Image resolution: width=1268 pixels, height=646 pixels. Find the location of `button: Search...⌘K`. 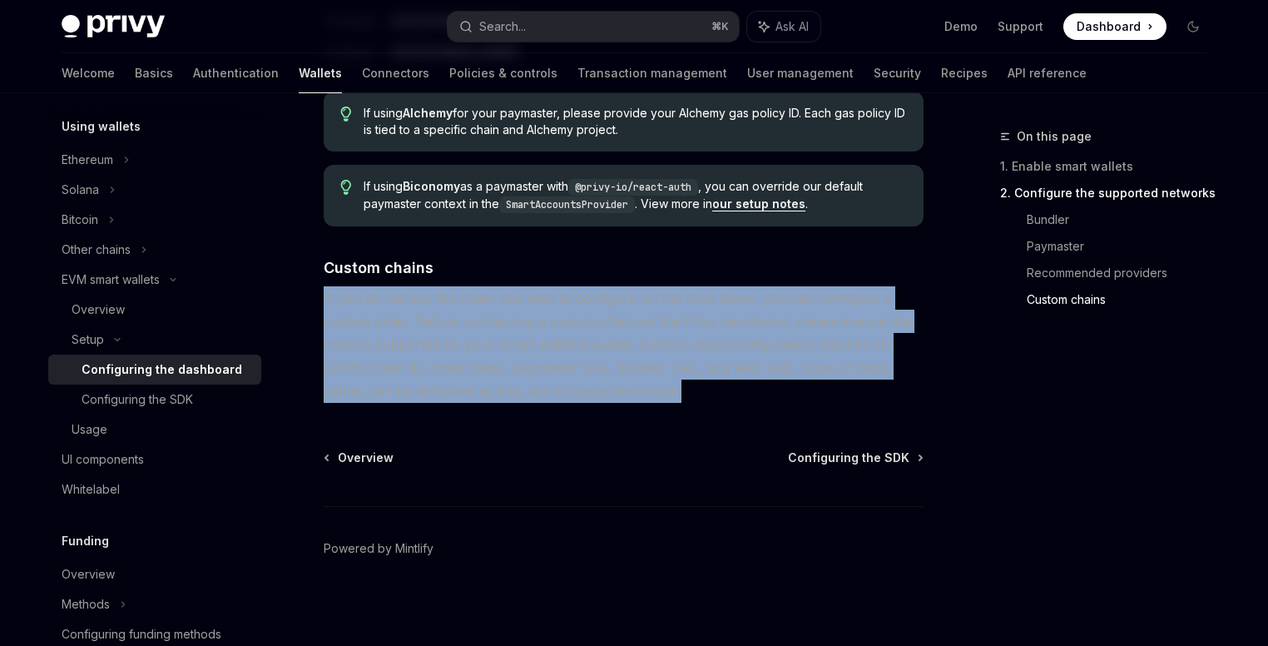

button: Search...⌘K is located at coordinates (593, 27).